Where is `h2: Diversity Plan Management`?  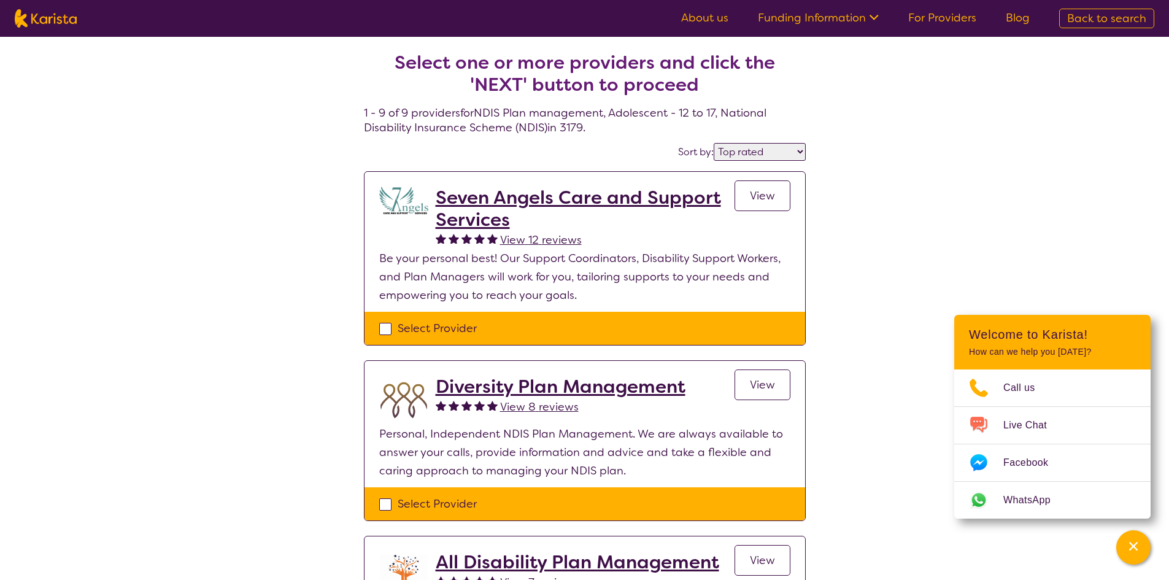 h2: Diversity Plan Management is located at coordinates (560, 387).